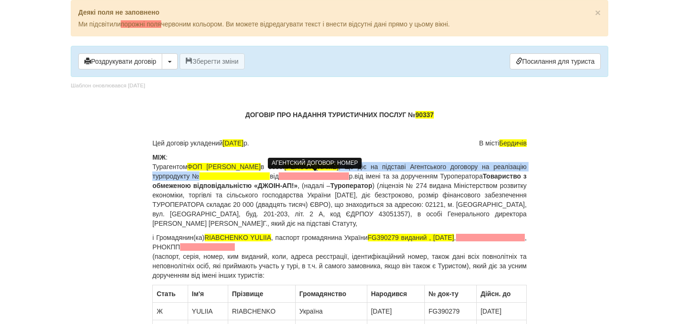 The width and height of the screenshot is (679, 324). Describe the element at coordinates (340, 190) in the screenshot. I see `p: : Турагентом в особі , що діє на підставі Агентського договору на реалізацію турпродукту № від р....` at that location.